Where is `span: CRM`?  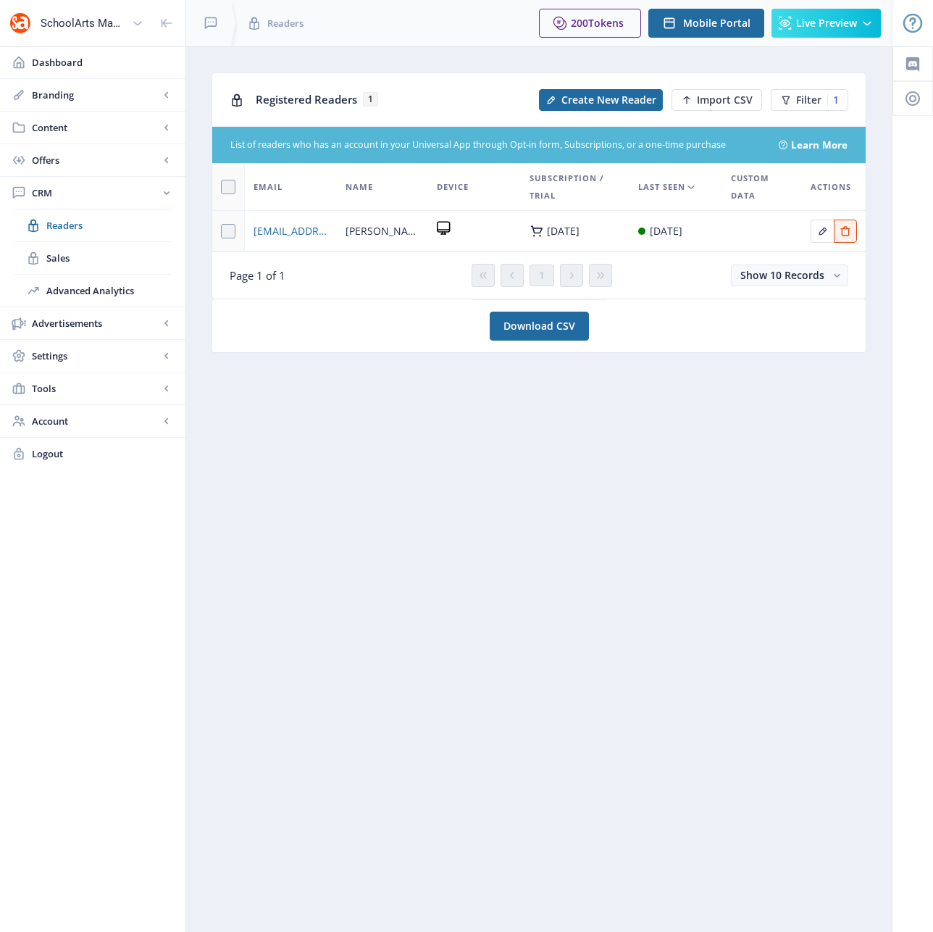
span: CRM is located at coordinates (96, 193).